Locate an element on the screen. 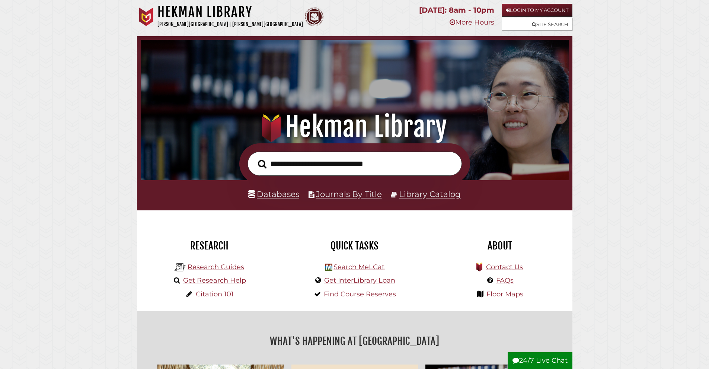  a: More Hours is located at coordinates (472, 22).